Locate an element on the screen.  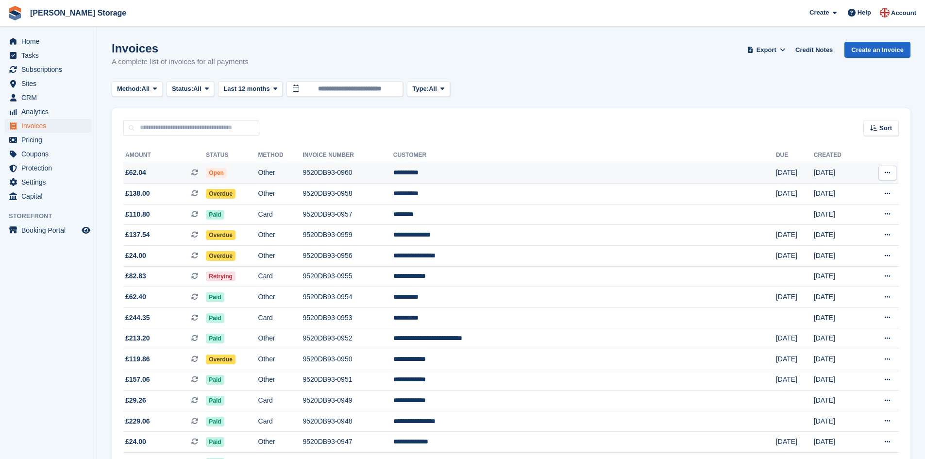
span: Method: is located at coordinates (129, 89).